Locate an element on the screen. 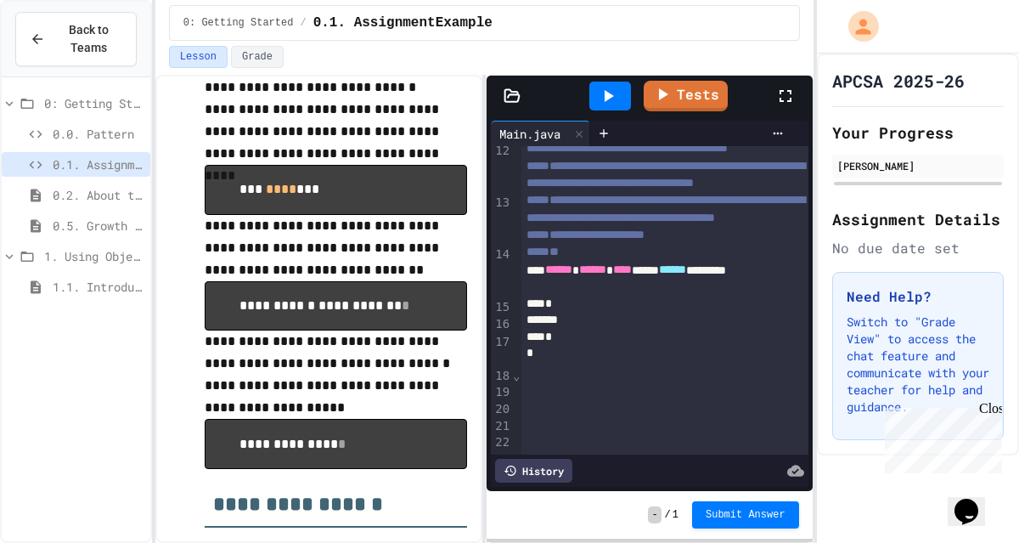  button: Lesson is located at coordinates (198, 57).